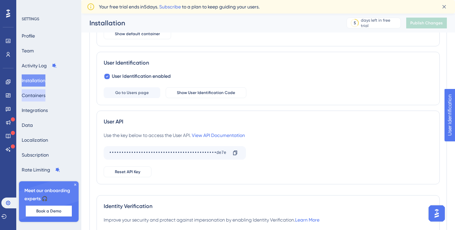 Image resolution: width=455 pixels, height=230 pixels. What do you see at coordinates (268, 122) in the screenshot?
I see `div: User API` at bounding box center [268, 122].